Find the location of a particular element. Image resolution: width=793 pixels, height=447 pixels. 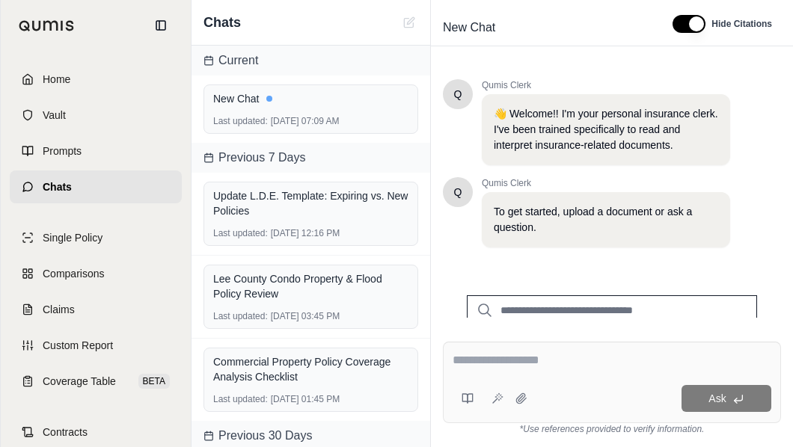

button: New Chat is located at coordinates (409, 22).